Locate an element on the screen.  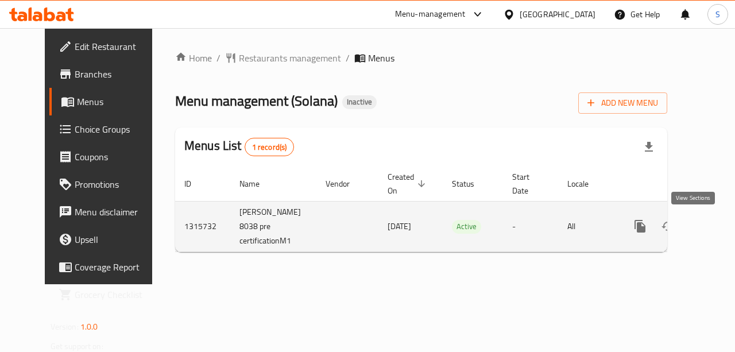
div: Active is located at coordinates (466, 227).